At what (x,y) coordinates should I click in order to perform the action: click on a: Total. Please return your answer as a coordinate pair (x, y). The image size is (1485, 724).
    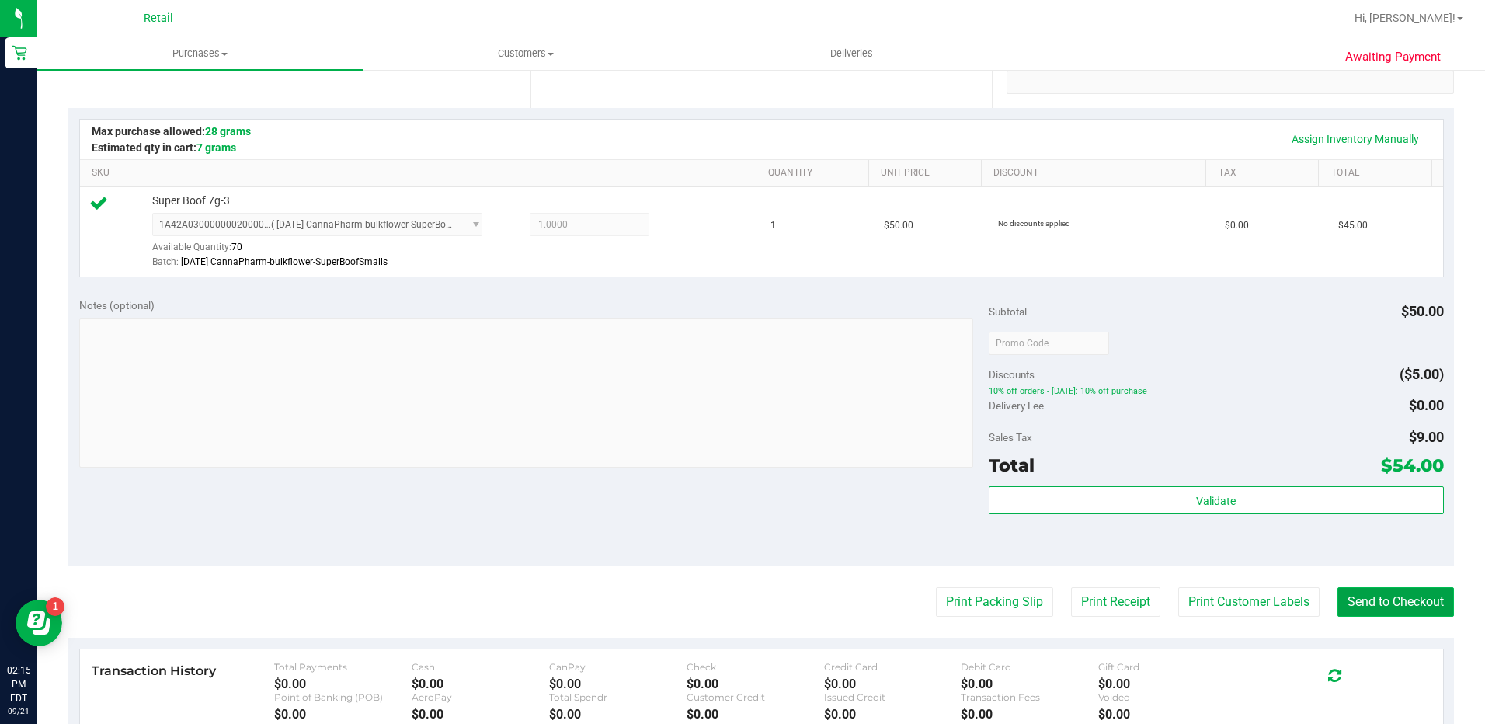
    Looking at the image, I should click on (1378, 173).